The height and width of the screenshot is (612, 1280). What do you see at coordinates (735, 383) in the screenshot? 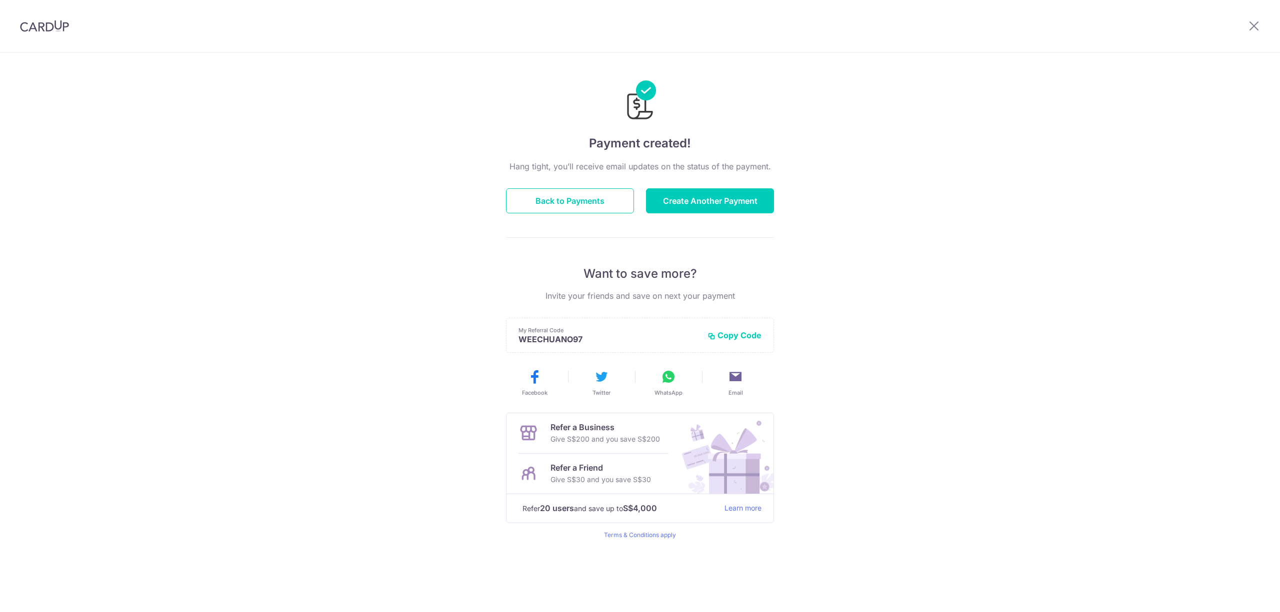
I see `button: Email` at bounding box center [735, 383].